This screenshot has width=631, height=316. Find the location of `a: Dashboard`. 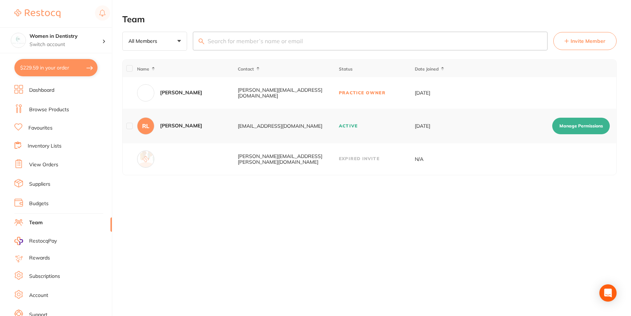

a: Dashboard is located at coordinates (42, 90).